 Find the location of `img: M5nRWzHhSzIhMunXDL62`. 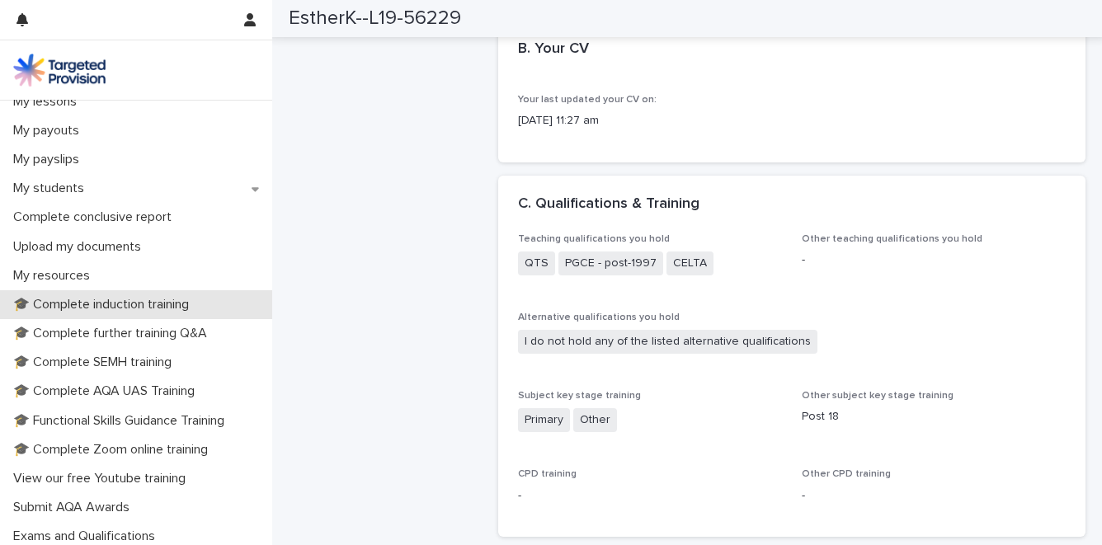

img: M5nRWzHhSzIhMunXDL62 is located at coordinates (59, 70).